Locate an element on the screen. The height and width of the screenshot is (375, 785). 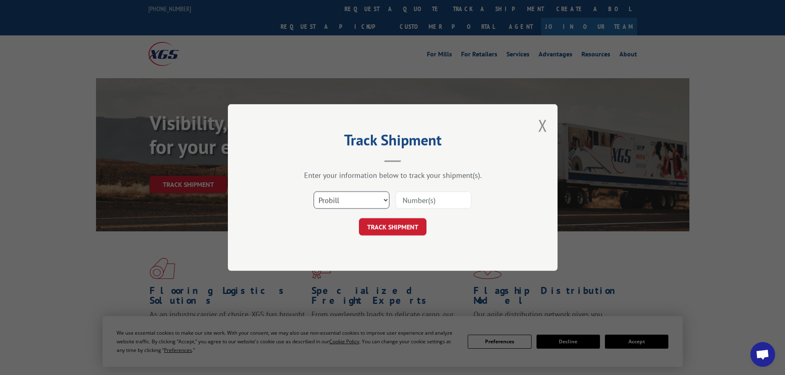
button: Close modal is located at coordinates (543, 125).